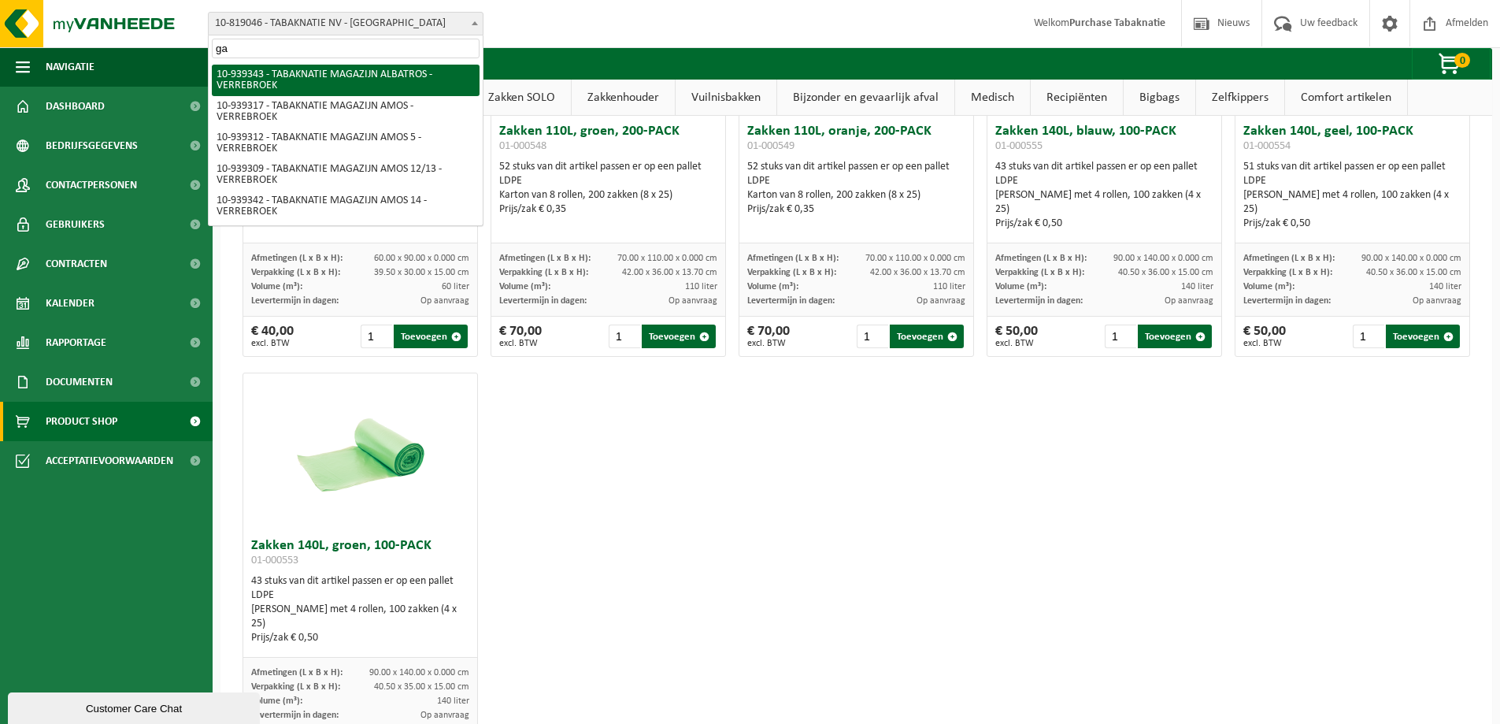 The image size is (1500, 724). I want to click on h3: Zakken 140L, geel, 100-PACK, so click(1352, 140).